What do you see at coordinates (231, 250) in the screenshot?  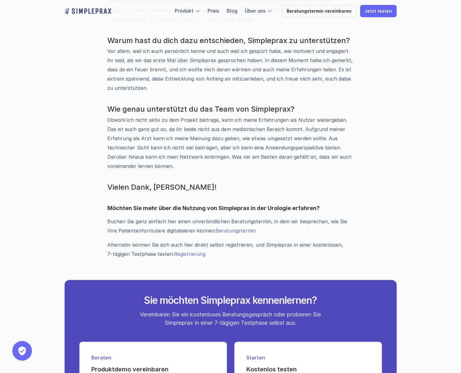 I see `div: Alternativ können Sie sich auch hier direkt selbst registrieren, und Simpleprax in einer kostenlo...` at bounding box center [231, 250].